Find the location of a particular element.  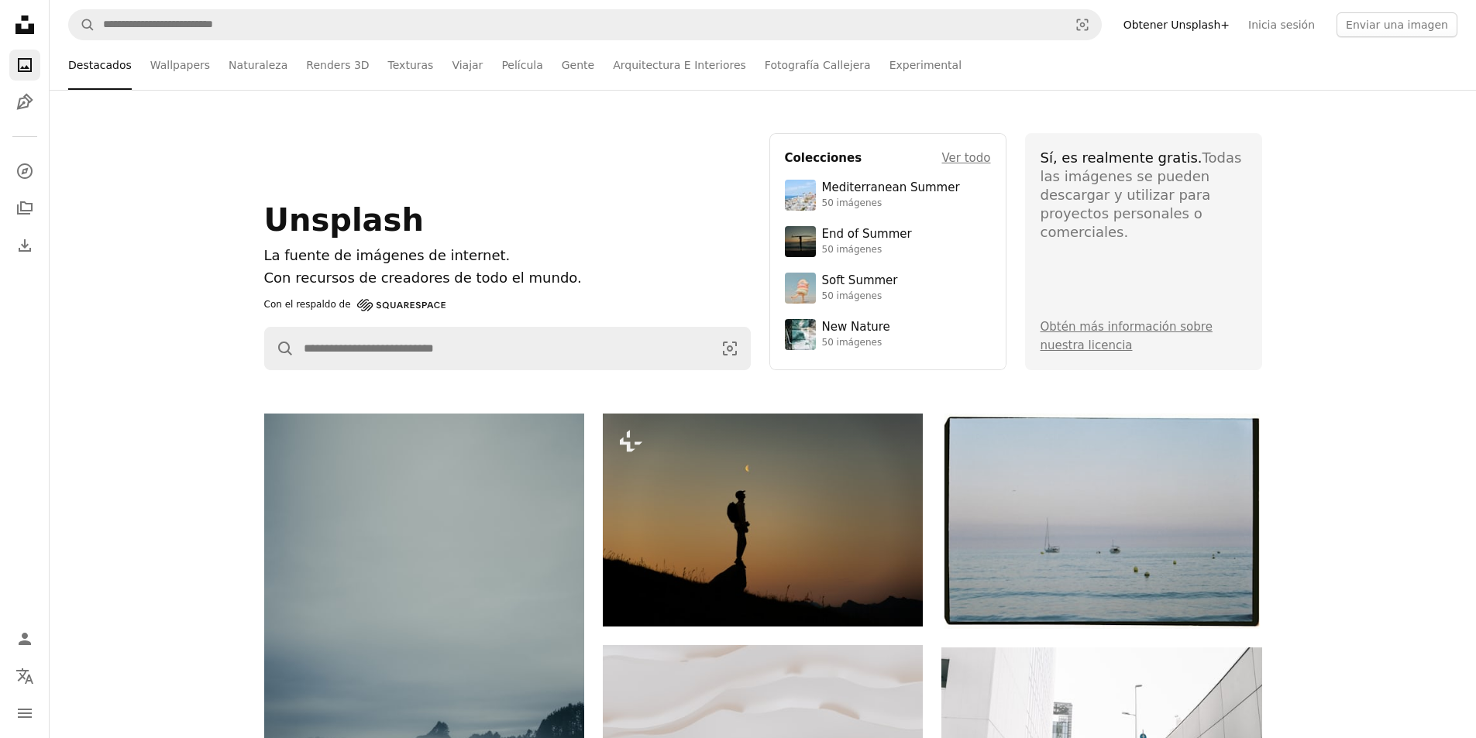

div: Soft Summer is located at coordinates (860, 281).